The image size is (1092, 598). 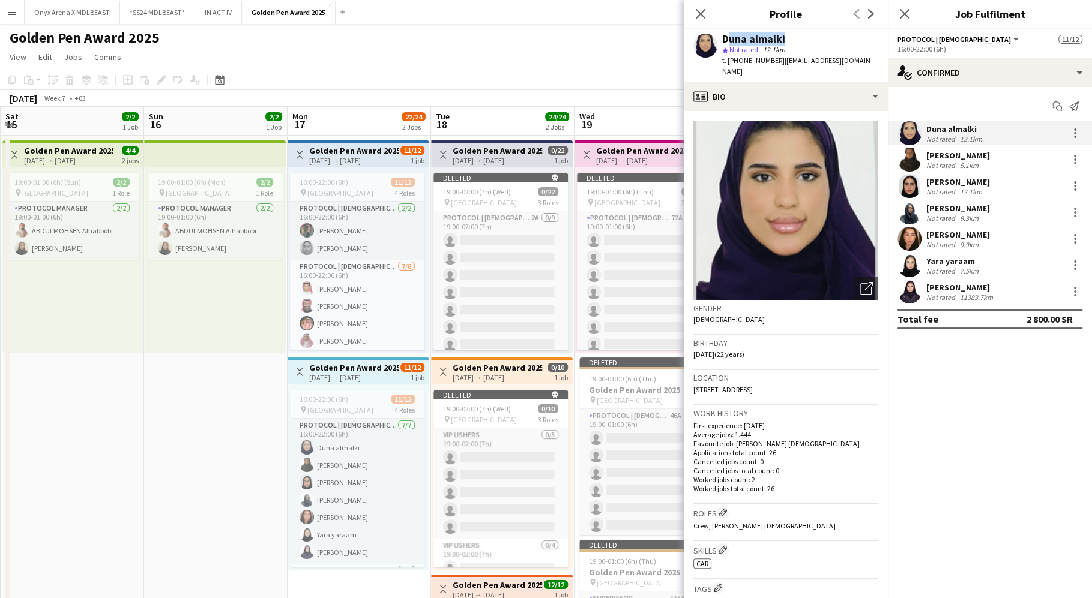 I want to click on a: Comms, so click(x=107, y=57).